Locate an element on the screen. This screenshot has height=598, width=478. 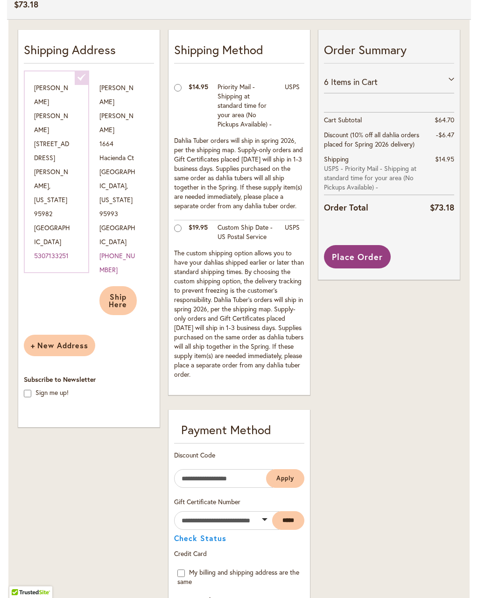
span: Ship Here is located at coordinates (118, 300).